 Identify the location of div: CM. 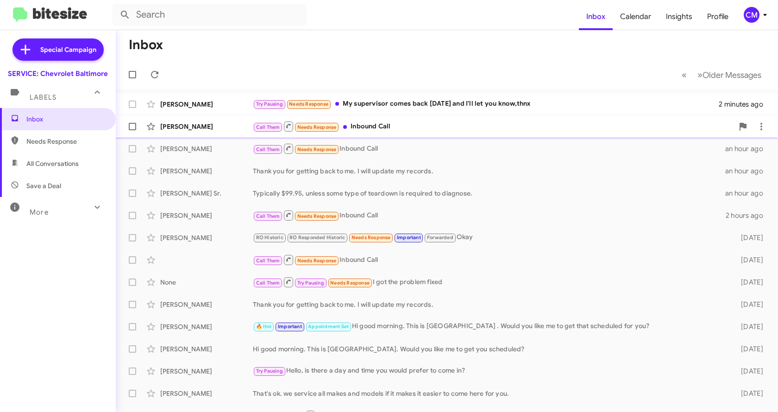
(751, 15).